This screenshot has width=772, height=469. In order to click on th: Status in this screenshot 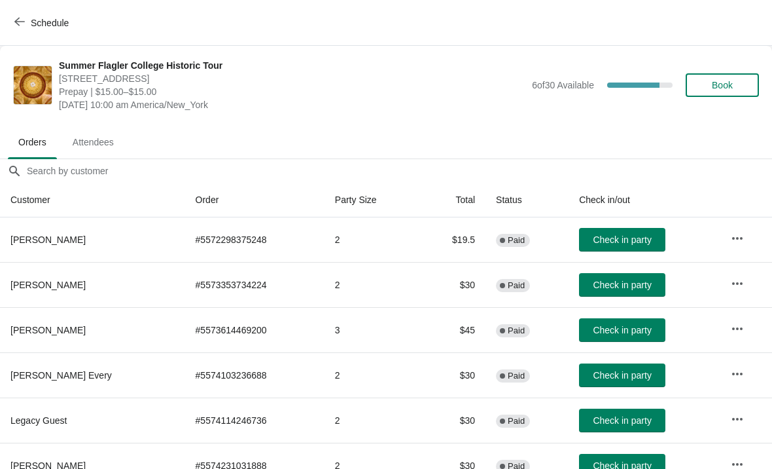, I will do `click(527, 200)`.